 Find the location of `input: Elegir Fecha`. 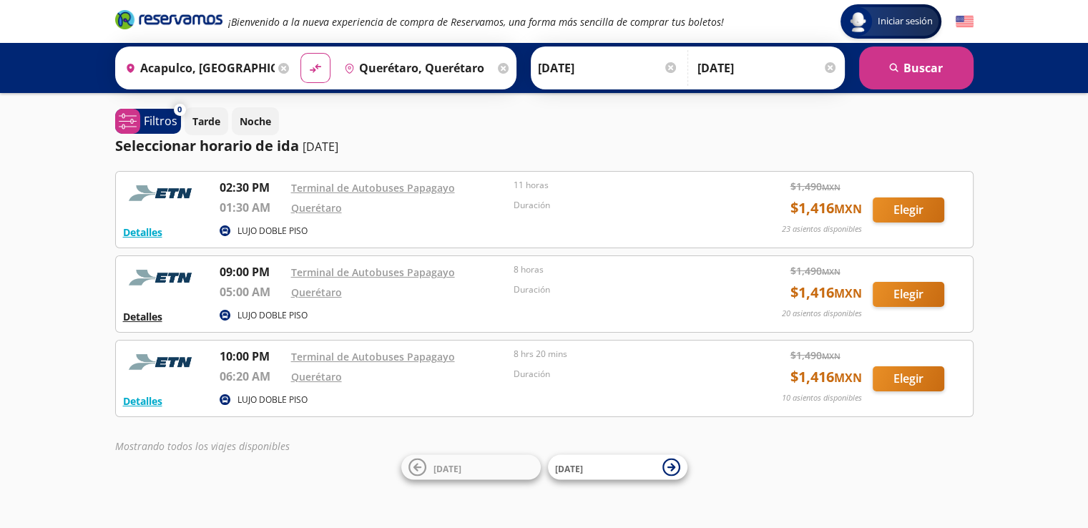

input: Elegir Fecha is located at coordinates (608, 68).